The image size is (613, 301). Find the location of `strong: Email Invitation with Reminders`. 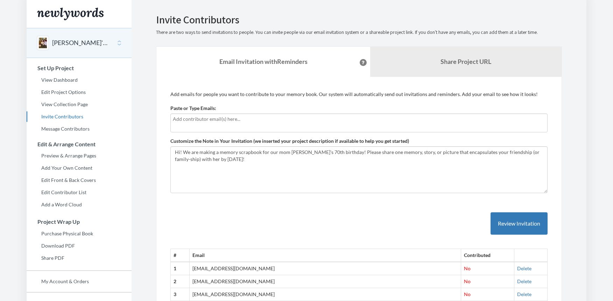

strong: Email Invitation with Reminders is located at coordinates (263, 62).